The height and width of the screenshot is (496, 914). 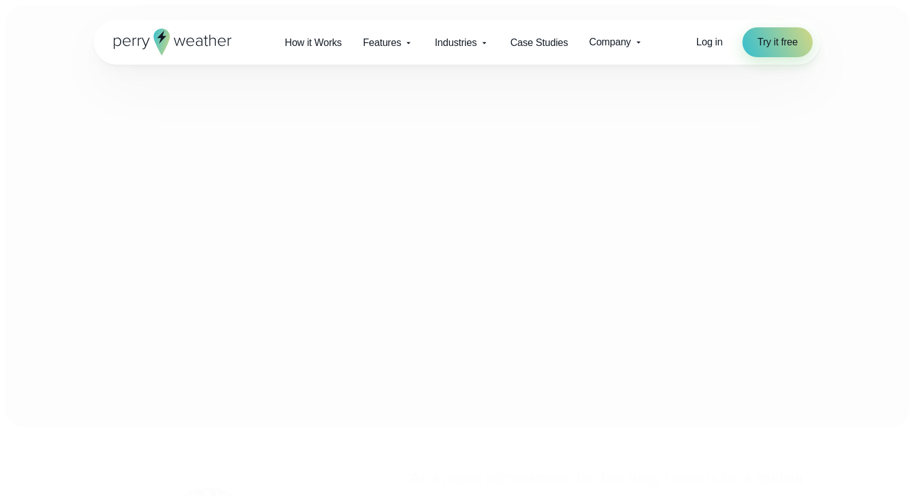 I want to click on span: Company, so click(x=610, y=42).